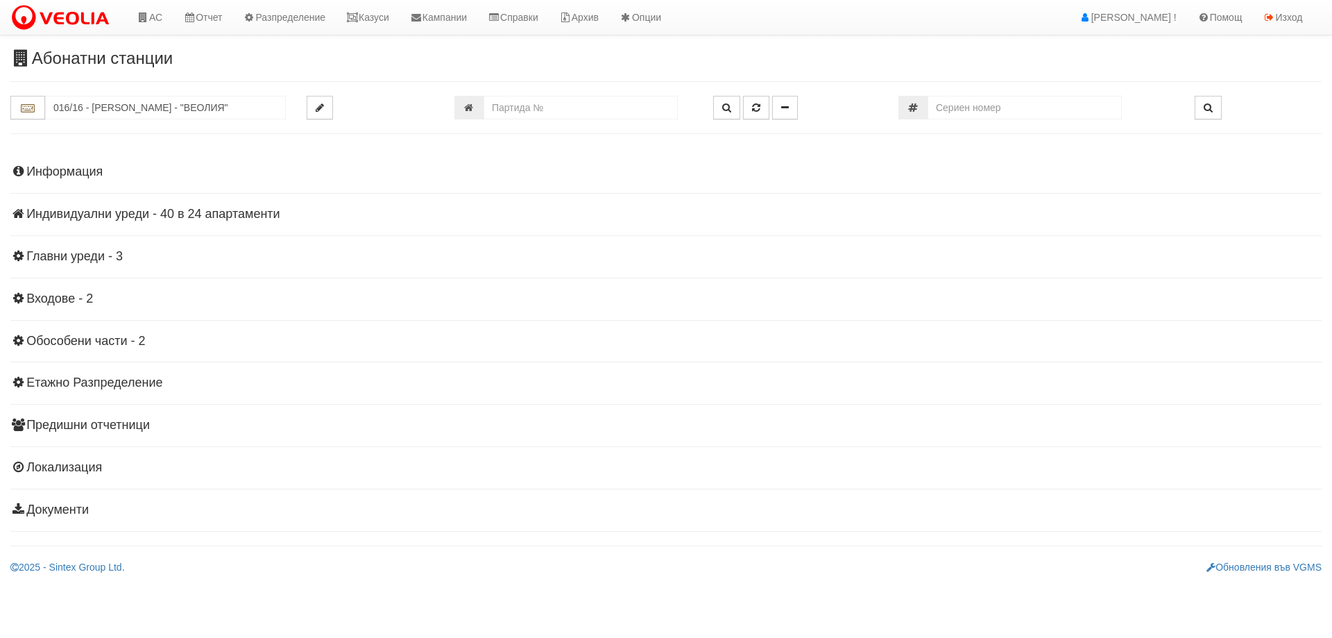 The width and height of the screenshot is (1332, 638). I want to click on h3: Абонатни станции, so click(666, 58).